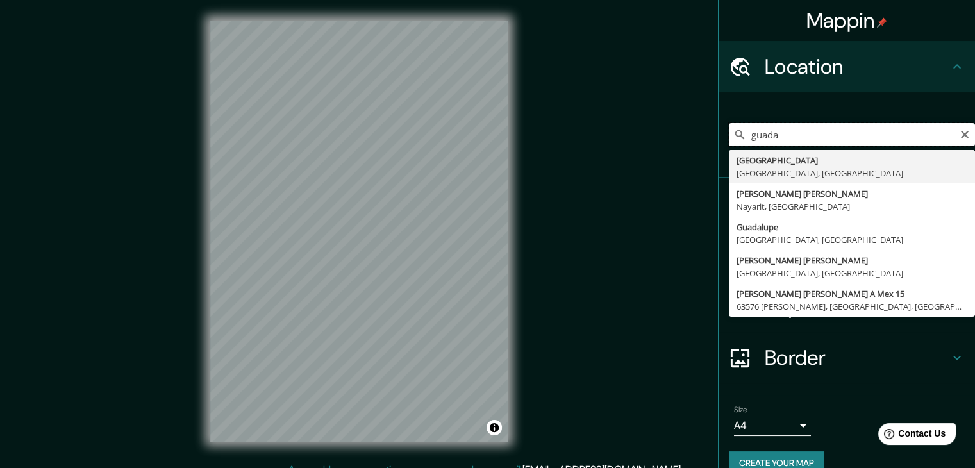 The image size is (975, 468). I want to click on span: Contact Us, so click(61, 15).